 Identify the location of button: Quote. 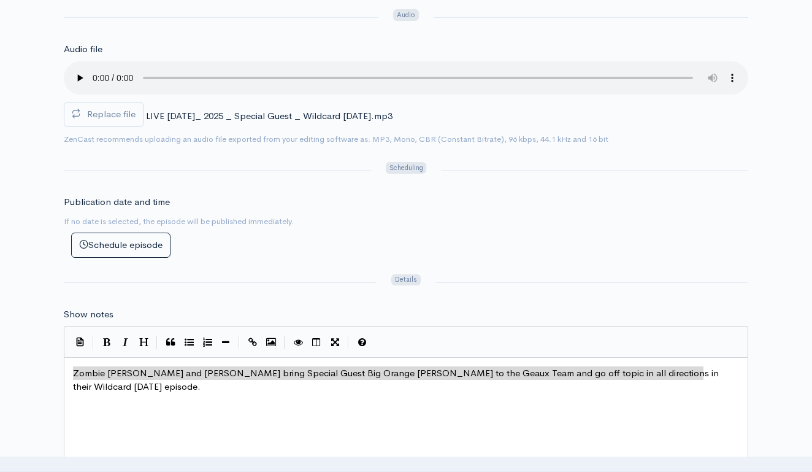
(171, 342).